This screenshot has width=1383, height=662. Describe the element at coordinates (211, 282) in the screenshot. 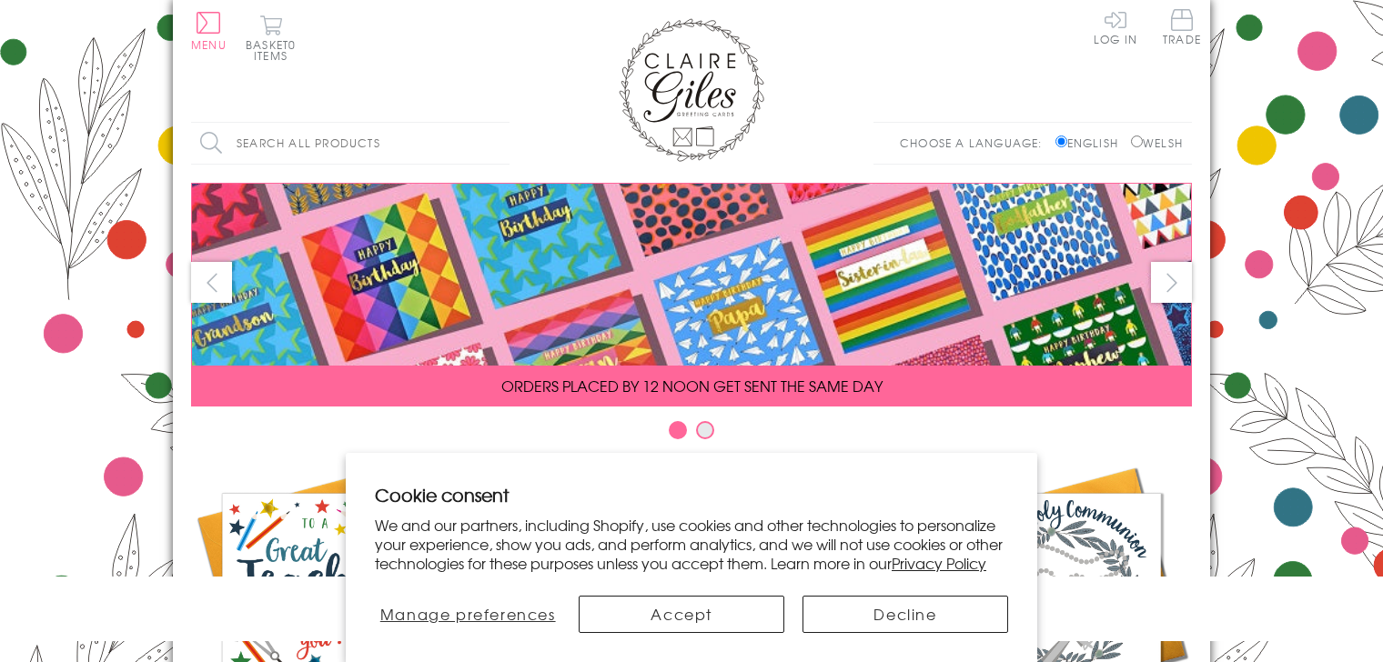

I see `button: prev` at that location.